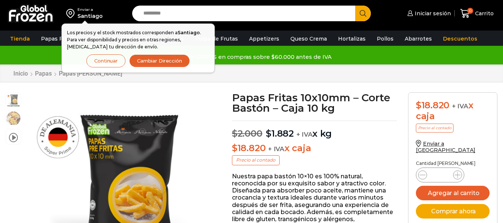  I want to click on strong: Santiago, so click(189, 32).